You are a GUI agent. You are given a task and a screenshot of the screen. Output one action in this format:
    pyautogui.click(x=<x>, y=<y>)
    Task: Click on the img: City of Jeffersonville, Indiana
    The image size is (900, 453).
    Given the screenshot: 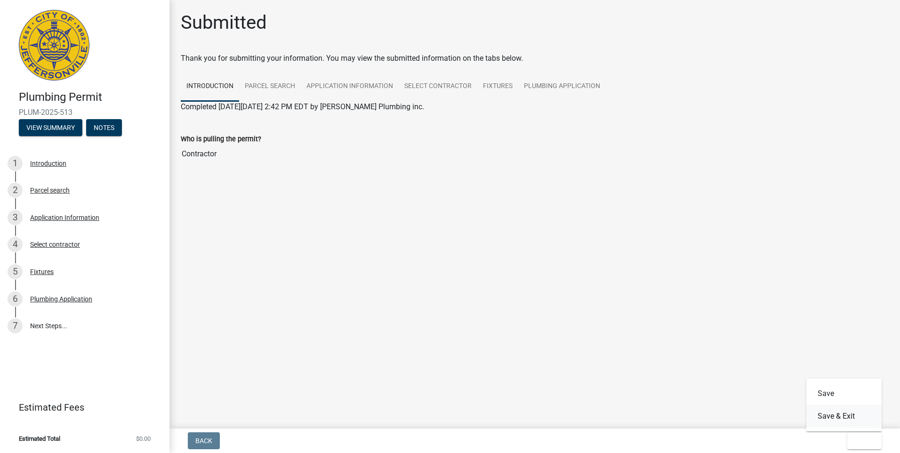 What is the action you would take?
    pyautogui.click(x=54, y=45)
    